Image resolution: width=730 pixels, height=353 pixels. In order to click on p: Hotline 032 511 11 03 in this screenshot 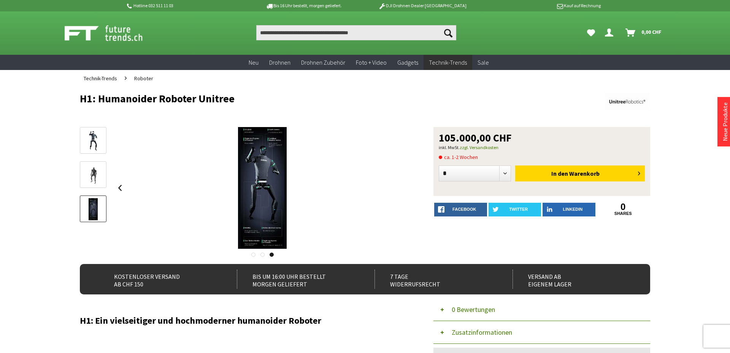, I will do `click(185, 6)`.